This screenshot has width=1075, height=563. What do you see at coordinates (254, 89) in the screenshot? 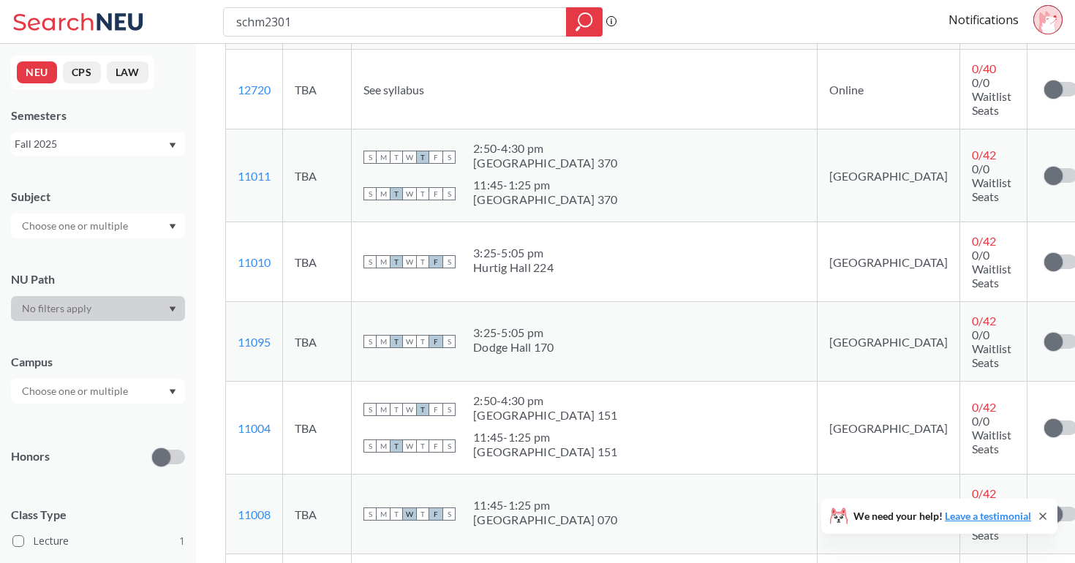
I see `a: 12720` at bounding box center [254, 89].